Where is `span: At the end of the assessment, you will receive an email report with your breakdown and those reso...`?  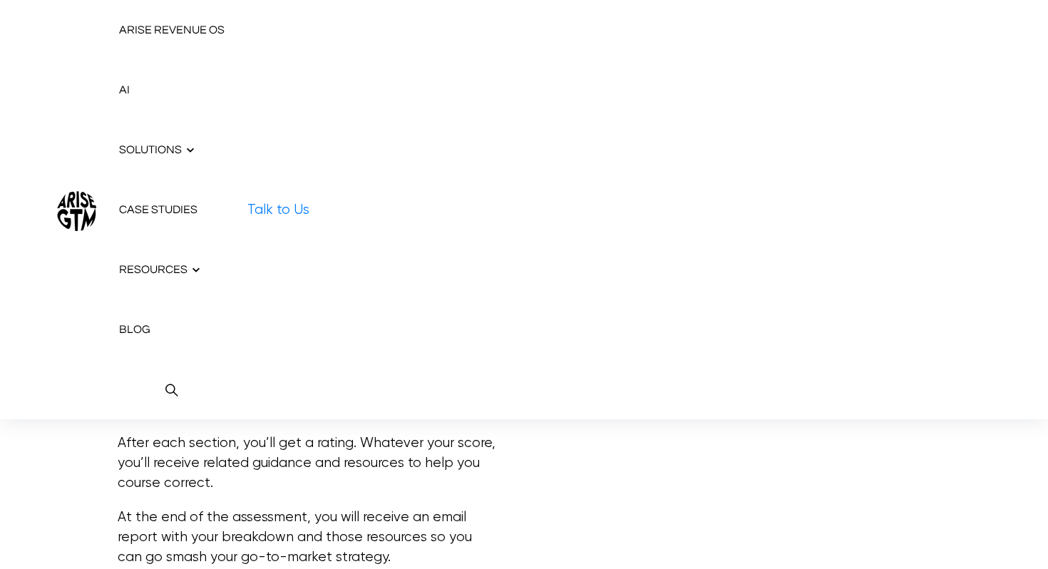
span: At the end of the assessment, you will receive an email report with your breakdown and those reso... is located at coordinates (295, 537).